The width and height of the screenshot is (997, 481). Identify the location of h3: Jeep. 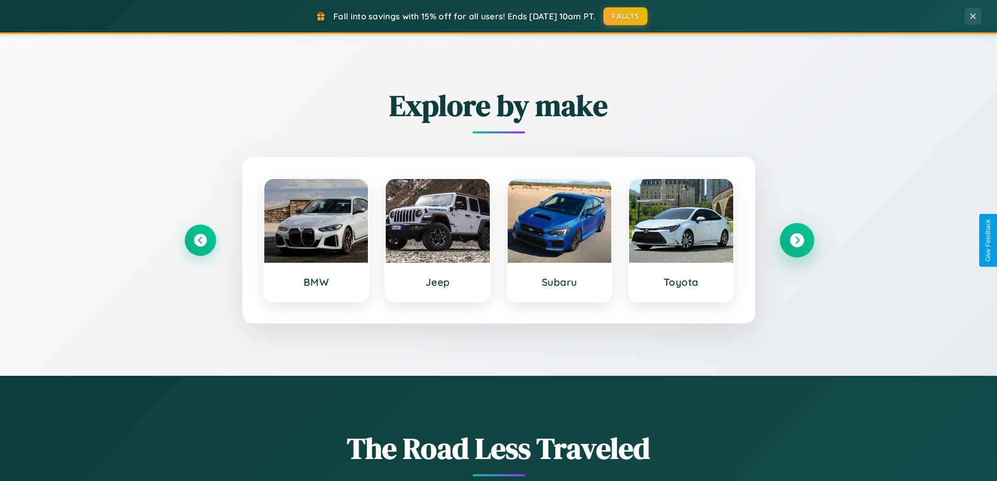
(437, 282).